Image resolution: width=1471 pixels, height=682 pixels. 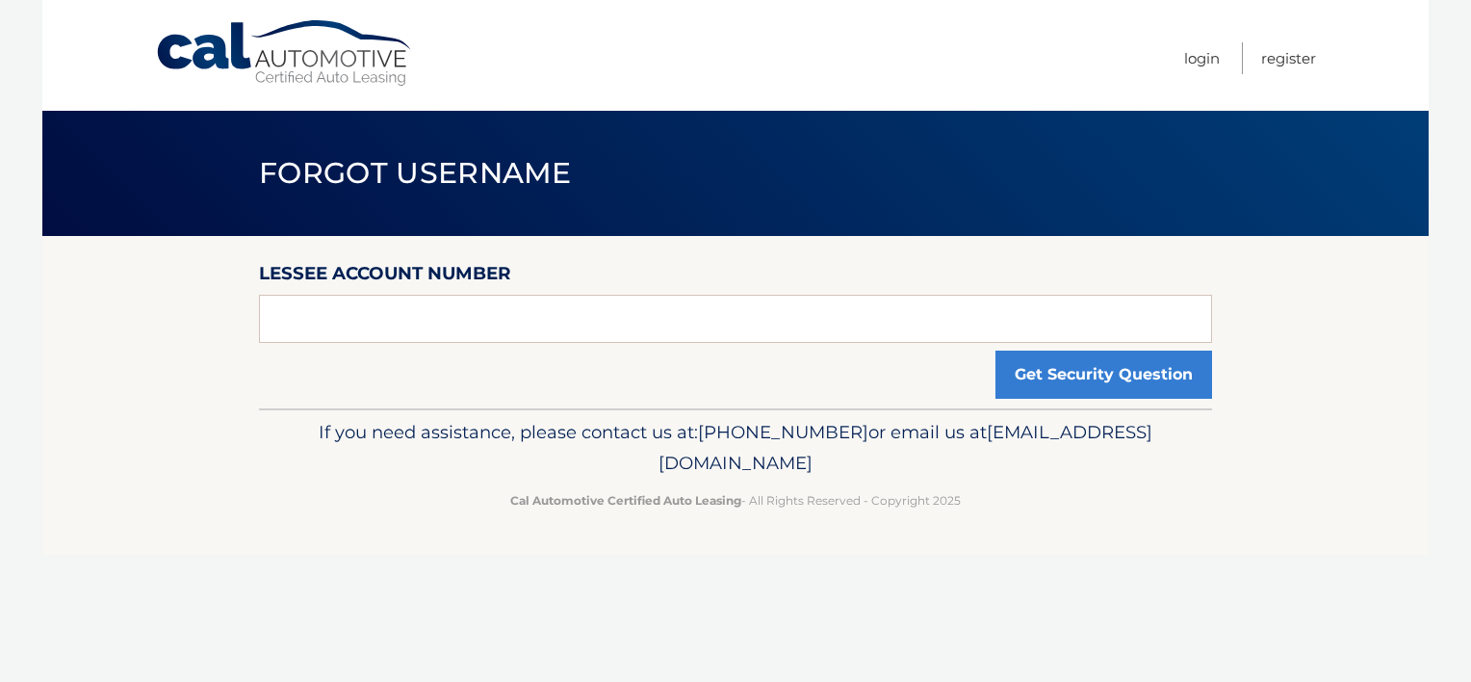 What do you see at coordinates (735, 448) in the screenshot?
I see `p: If you need assistance, please contact us at: or email us at` at bounding box center [735, 448].